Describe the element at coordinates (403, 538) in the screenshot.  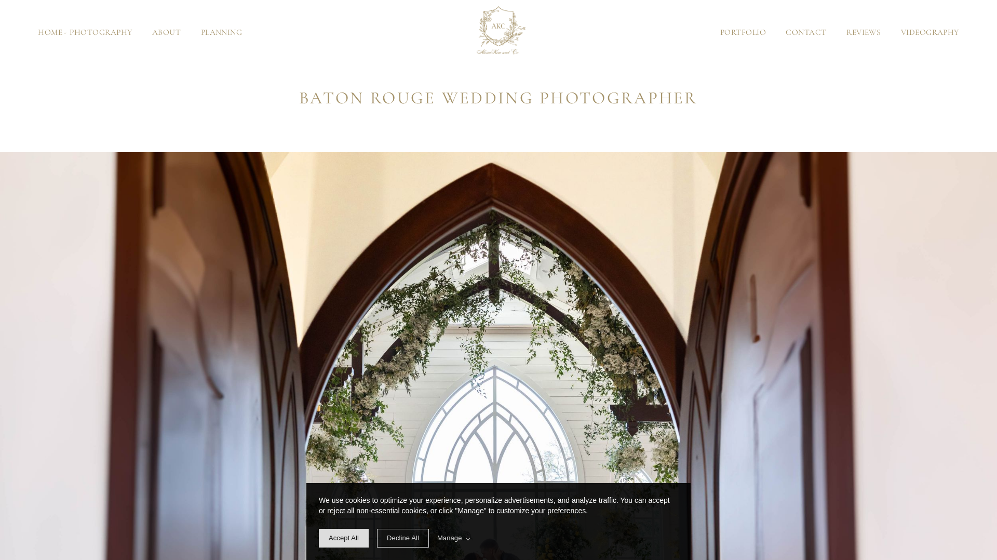
I see `span: deny cookie message` at that location.